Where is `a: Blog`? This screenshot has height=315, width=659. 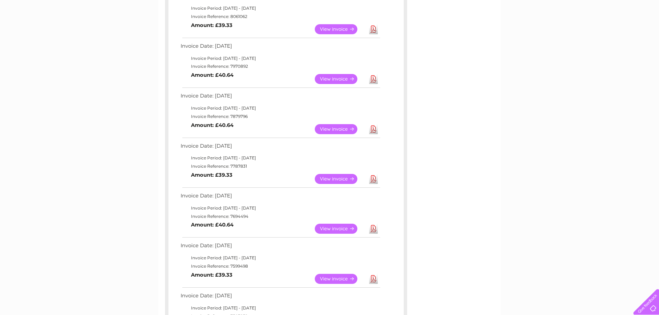 a: Blog is located at coordinates (604, 32).